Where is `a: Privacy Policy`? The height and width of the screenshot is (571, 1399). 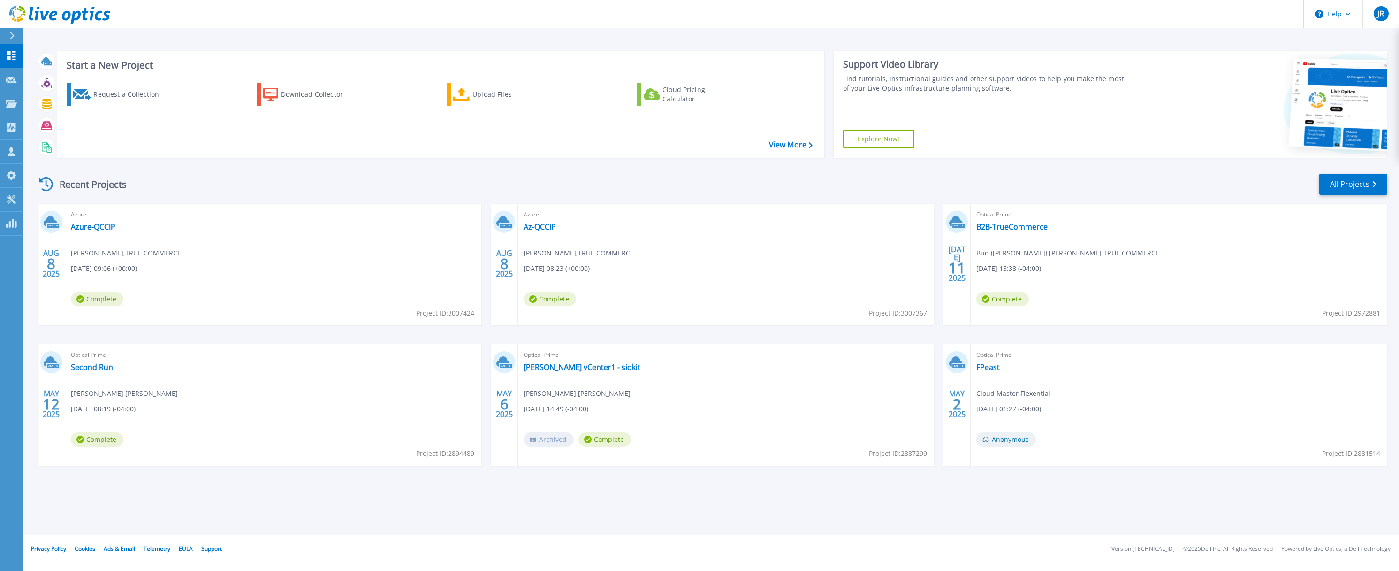
a: Privacy Policy is located at coordinates (48, 548).